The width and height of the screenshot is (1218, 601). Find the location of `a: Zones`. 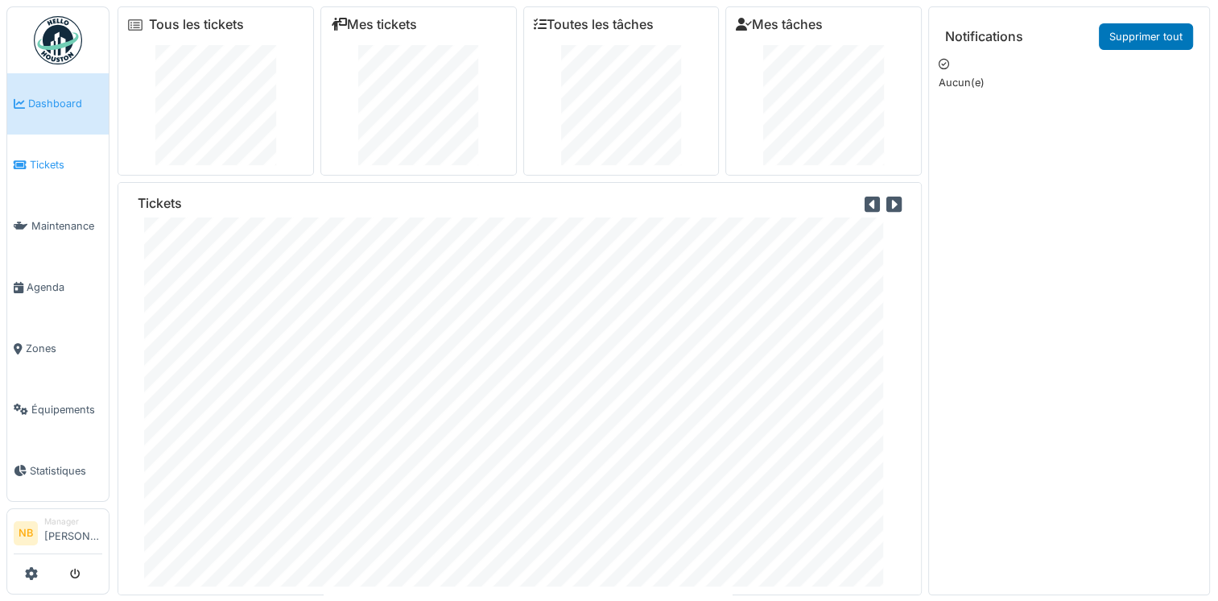

a: Zones is located at coordinates (58, 349).